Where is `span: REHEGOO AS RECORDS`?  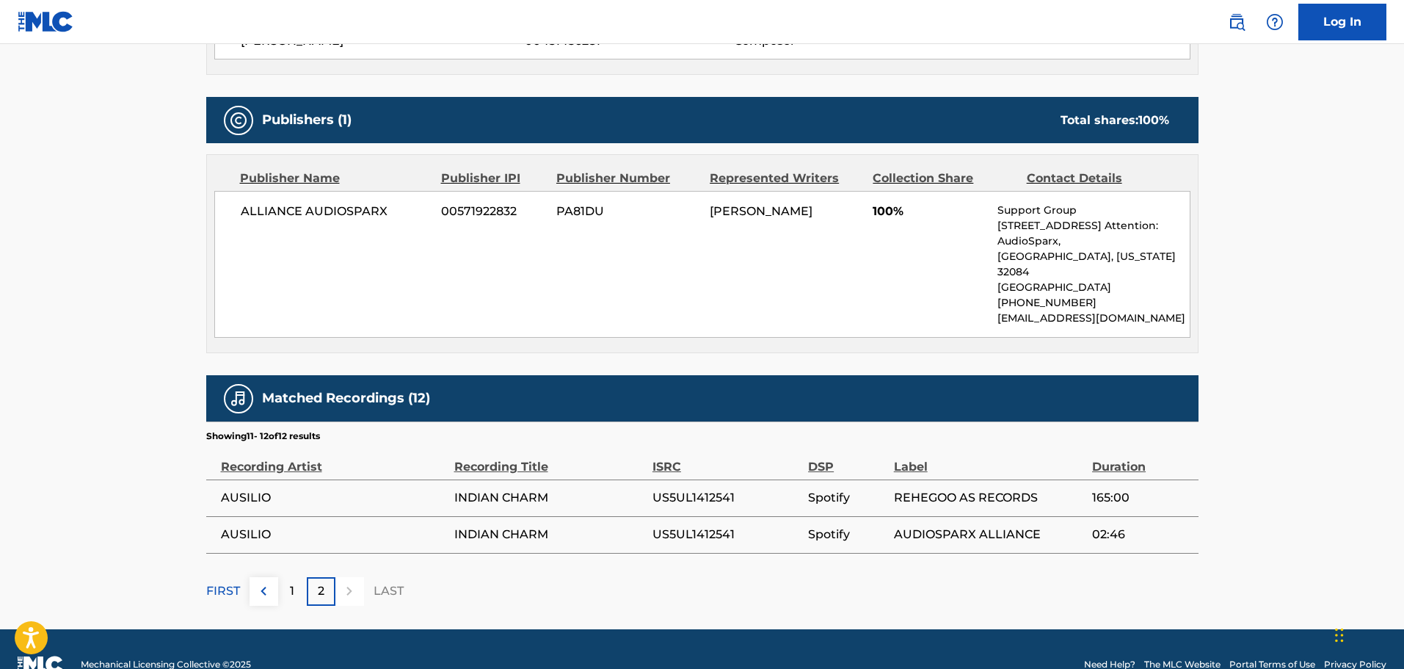 span: REHEGOO AS RECORDS is located at coordinates (989, 498).